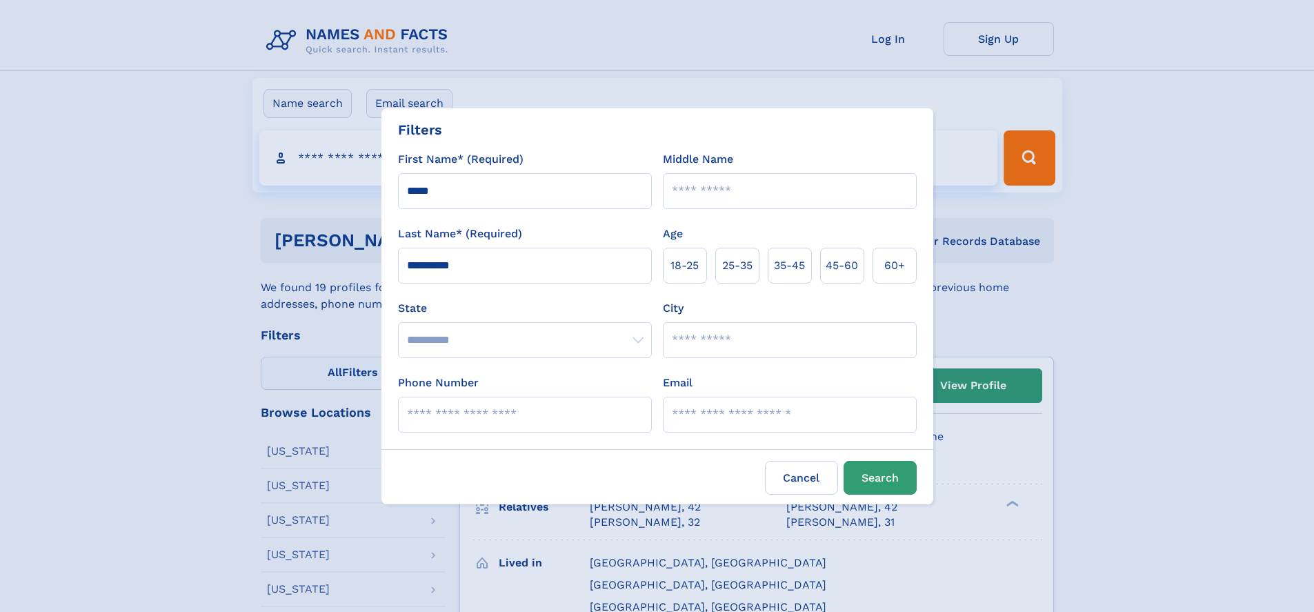 Image resolution: width=1314 pixels, height=612 pixels. What do you see at coordinates (460, 234) in the screenshot?
I see `label: Last Name* (Required)` at bounding box center [460, 234].